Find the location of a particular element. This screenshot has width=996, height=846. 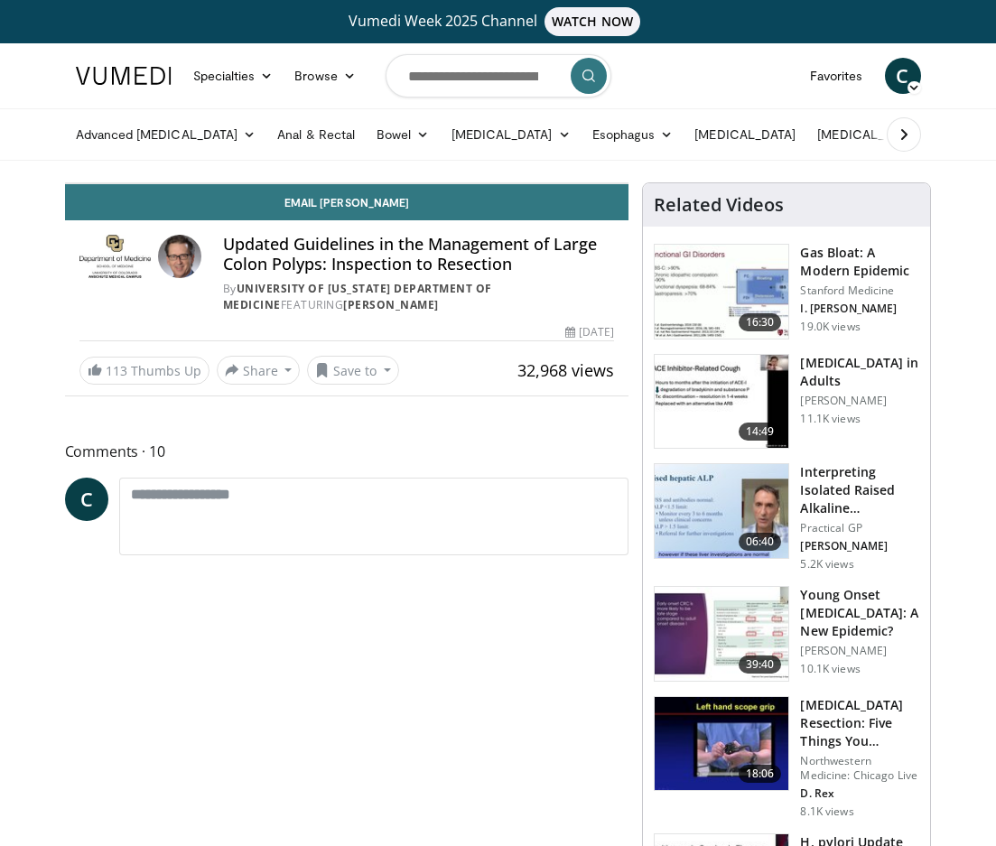

span: 32,968 views is located at coordinates (565, 370).